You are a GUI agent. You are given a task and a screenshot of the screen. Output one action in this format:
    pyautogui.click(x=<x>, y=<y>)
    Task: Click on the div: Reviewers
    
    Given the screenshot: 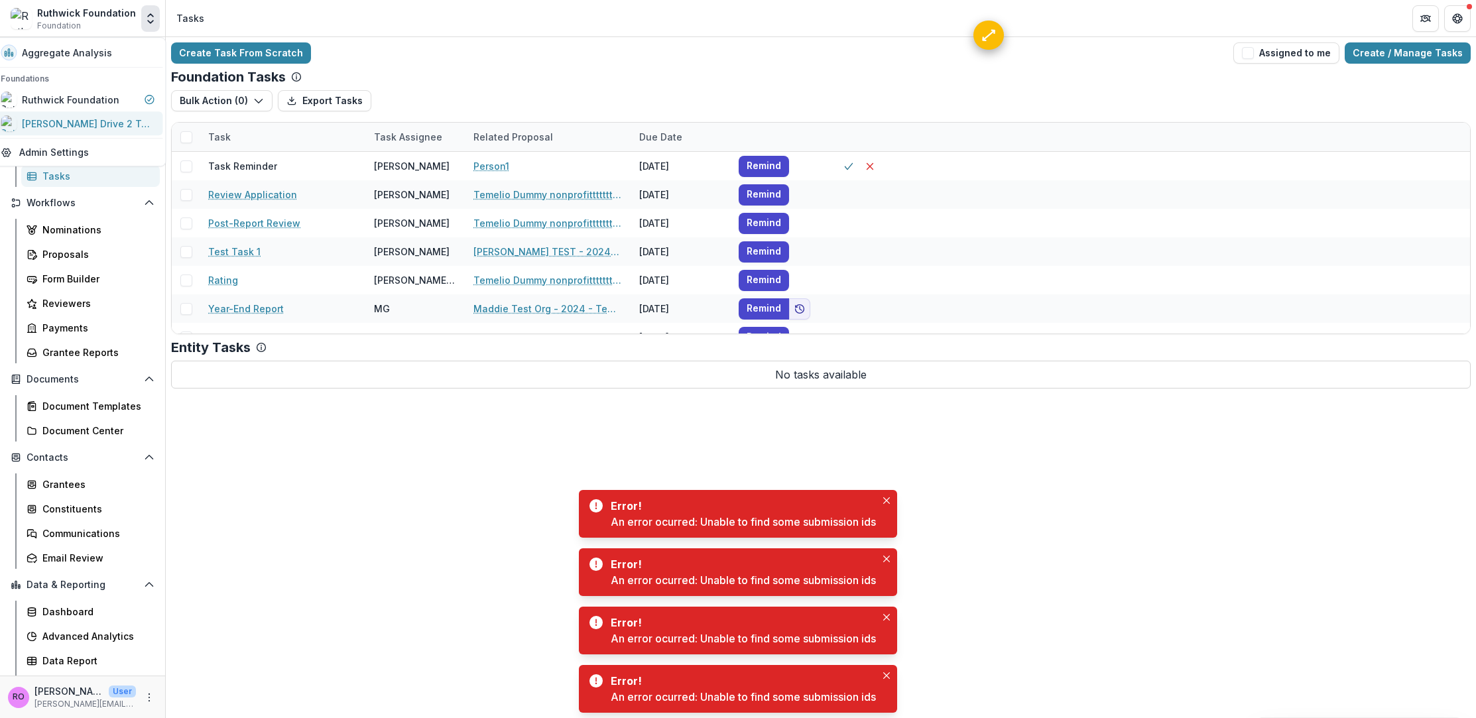 What is the action you would take?
    pyautogui.click(x=95, y=303)
    